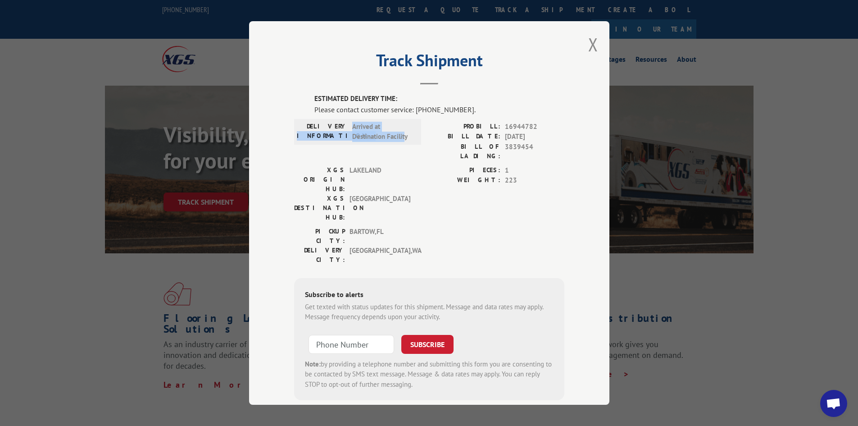  I want to click on span: 16944782, so click(535, 127).